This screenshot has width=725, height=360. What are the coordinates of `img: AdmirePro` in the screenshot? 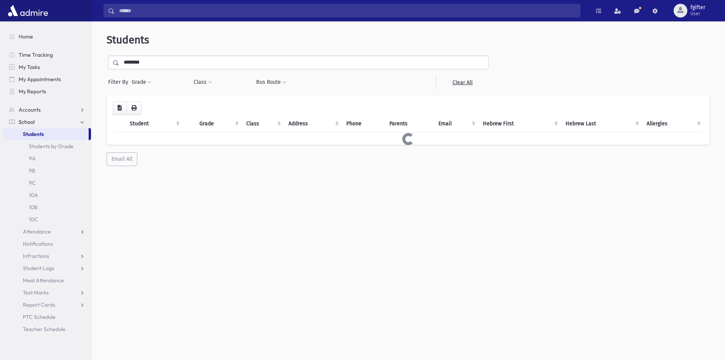 It's located at (28, 11).